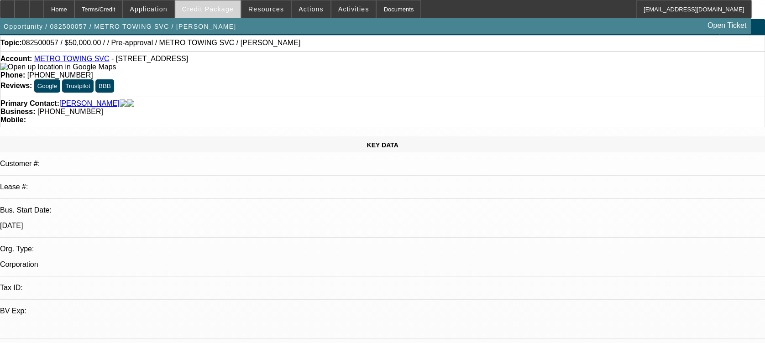 This screenshot has height=343, width=765. I want to click on strong: Primary Contact:, so click(30, 104).